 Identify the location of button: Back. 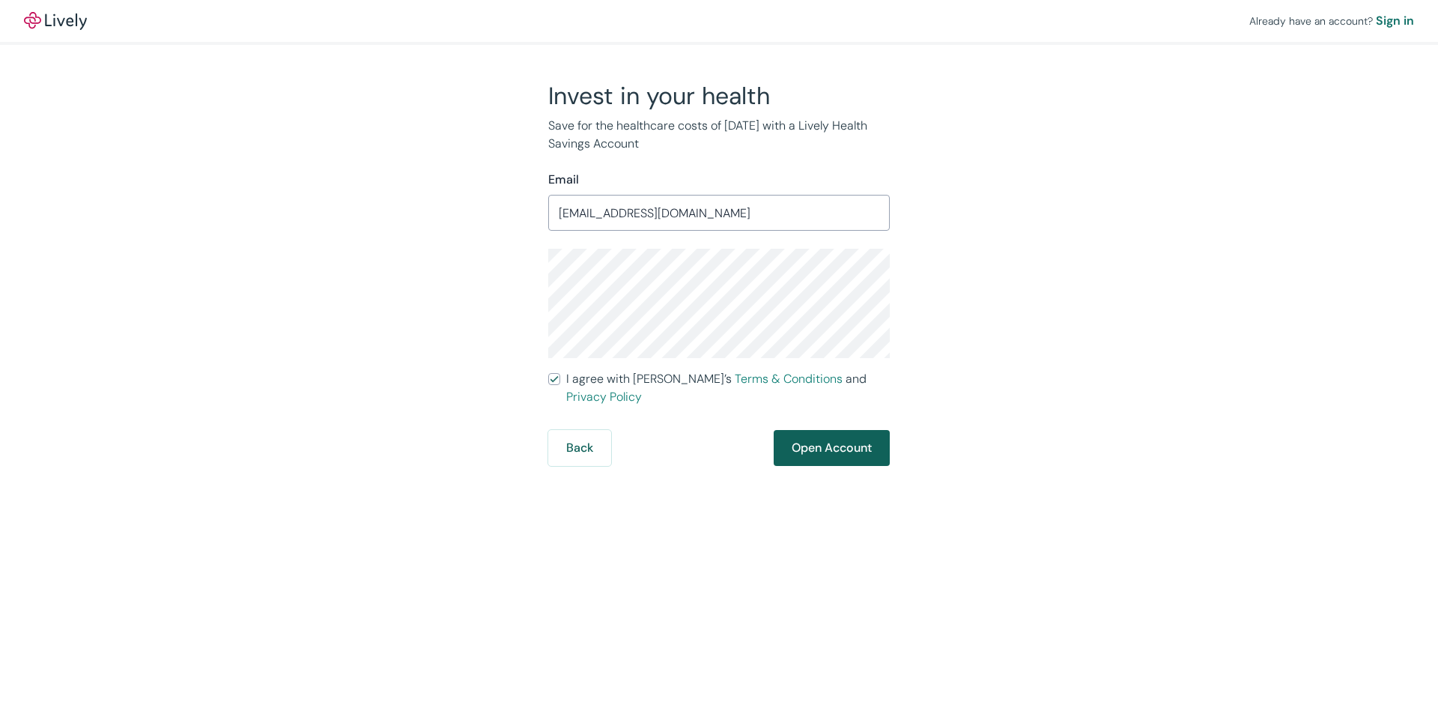
(580, 448).